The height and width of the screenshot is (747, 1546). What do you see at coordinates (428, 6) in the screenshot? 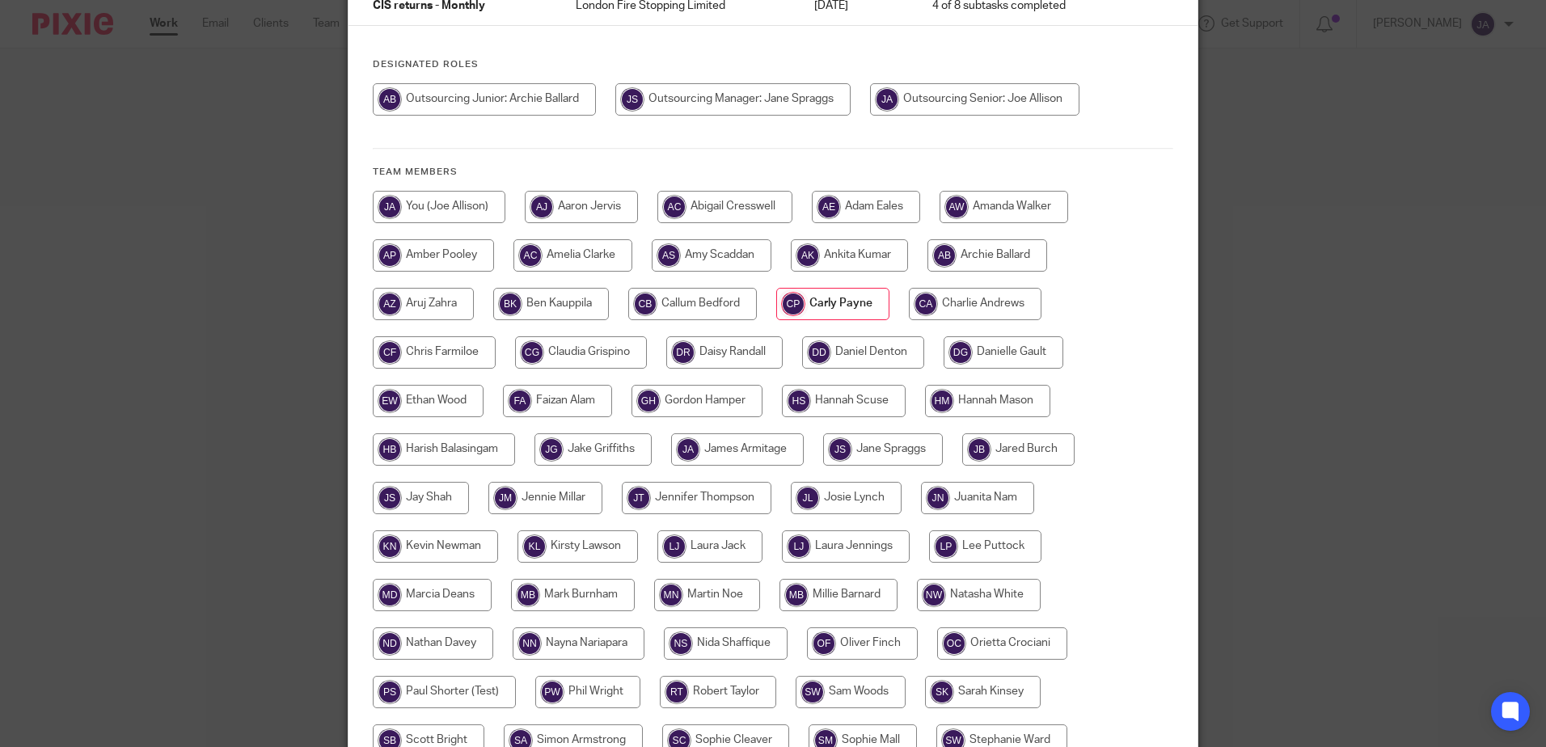
I see `span: CIS returns - Monthly` at bounding box center [428, 6].